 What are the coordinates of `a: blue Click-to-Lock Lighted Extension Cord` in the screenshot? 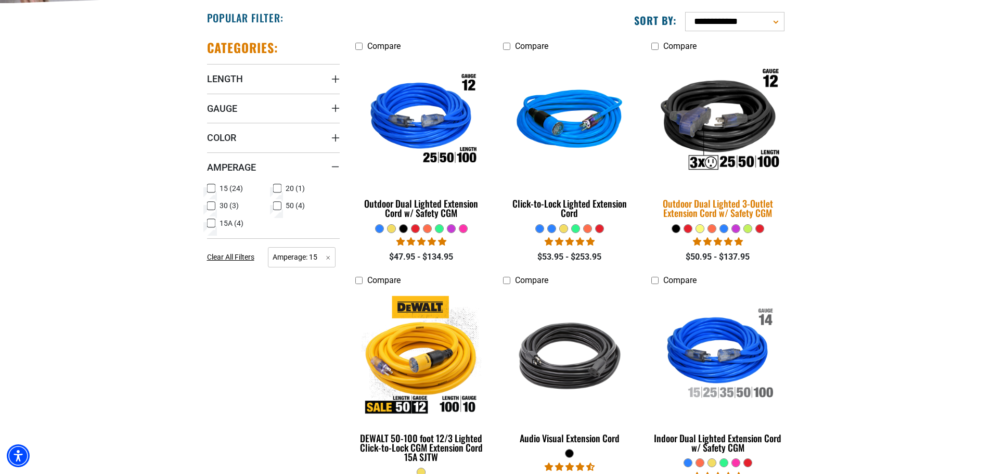 It's located at (569, 140).